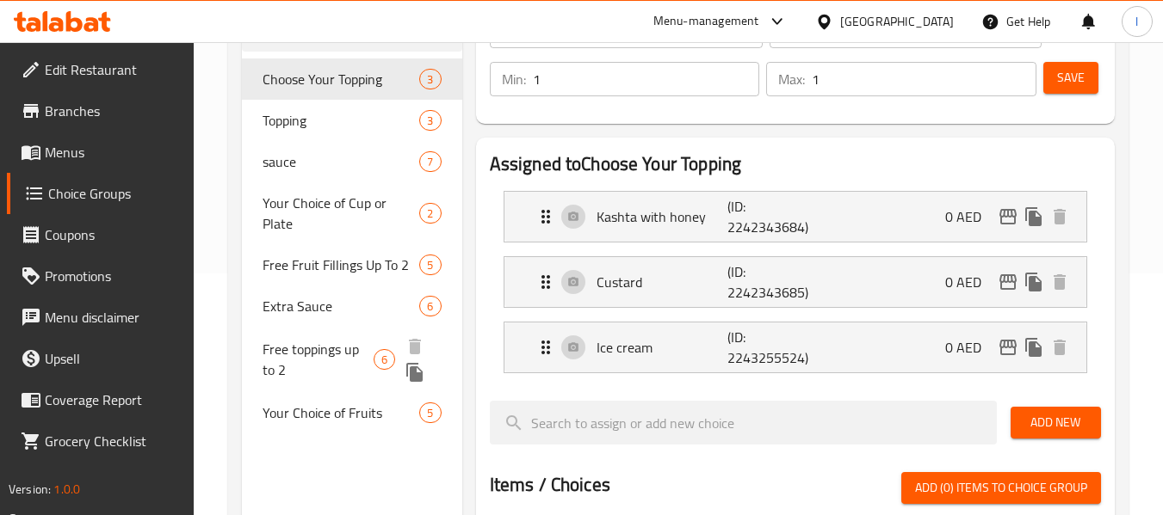 This screenshot has width=1163, height=515. Describe the element at coordinates (113, 441) in the screenshot. I see `span: Grocery Checklist` at that location.